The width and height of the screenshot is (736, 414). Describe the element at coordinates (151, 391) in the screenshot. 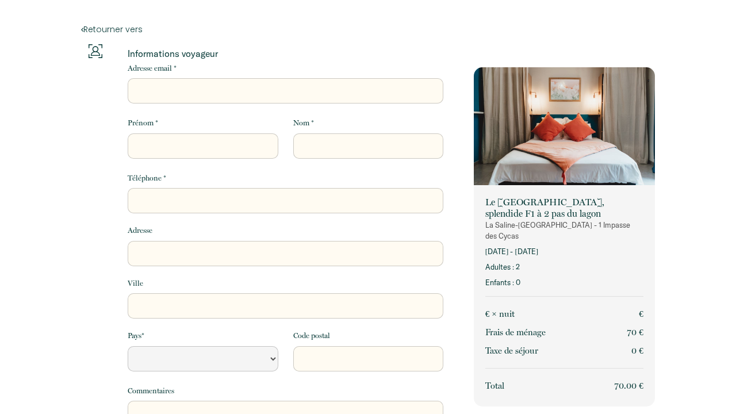

I see `label: Commentaires` at that location.